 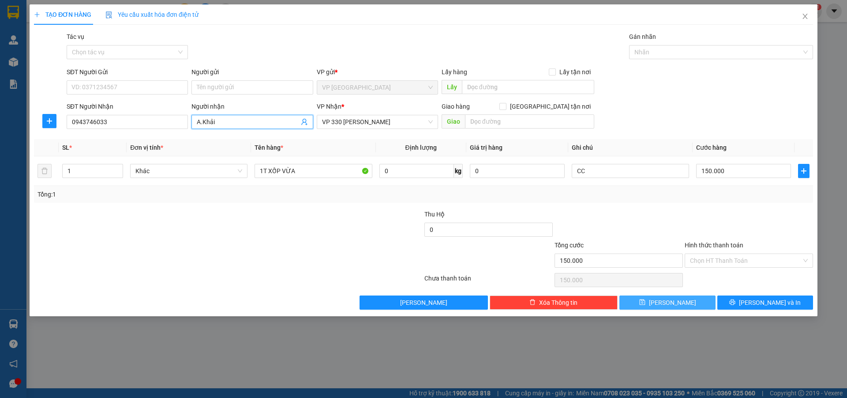 I want to click on span: Giá trị hàng, so click(x=486, y=147).